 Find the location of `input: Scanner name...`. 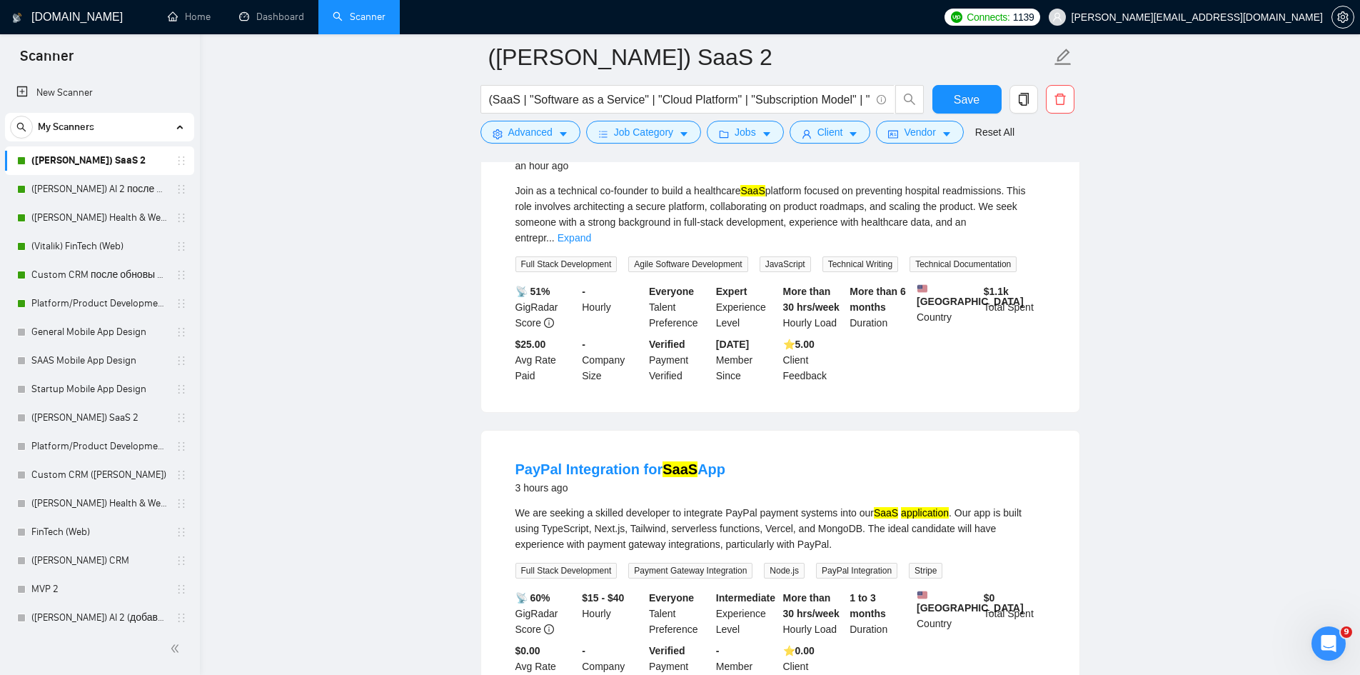

input: Scanner name... is located at coordinates (770, 57).